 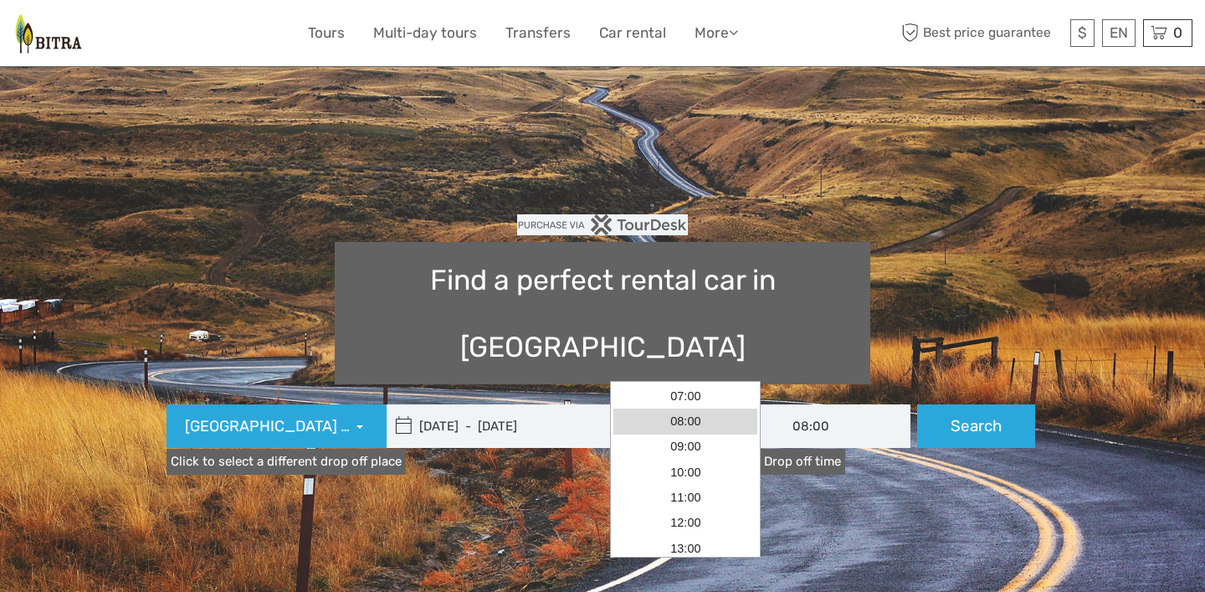 I want to click on a: 12:00, so click(x=685, y=522).